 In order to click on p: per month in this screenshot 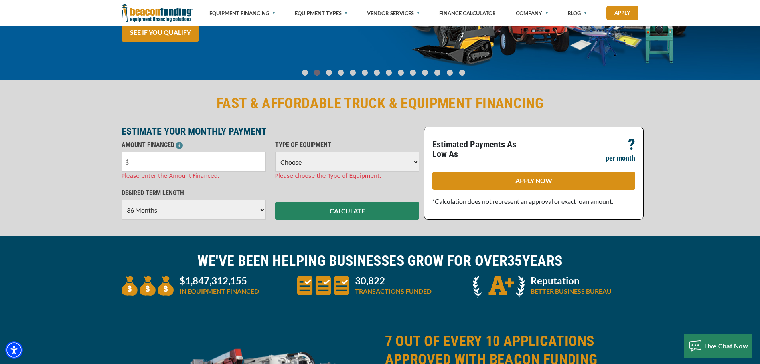, I will do `click(621, 158)`.